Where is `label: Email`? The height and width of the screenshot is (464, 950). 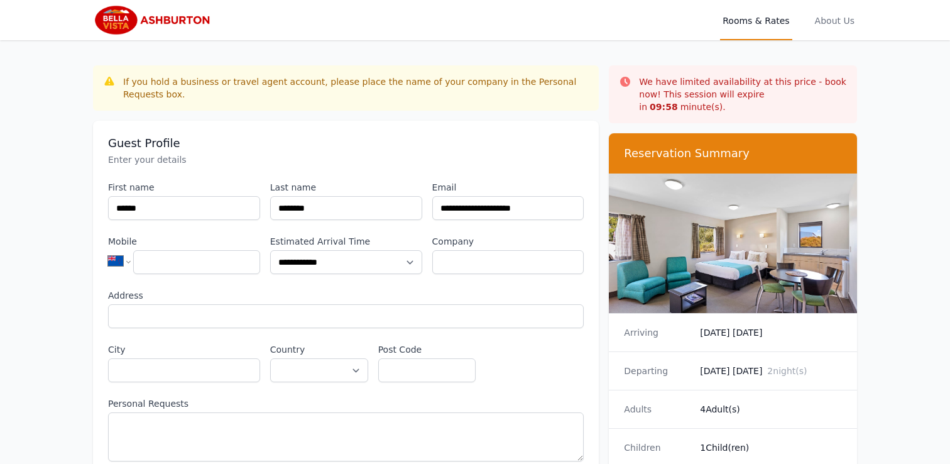
label: Email is located at coordinates (508, 187).